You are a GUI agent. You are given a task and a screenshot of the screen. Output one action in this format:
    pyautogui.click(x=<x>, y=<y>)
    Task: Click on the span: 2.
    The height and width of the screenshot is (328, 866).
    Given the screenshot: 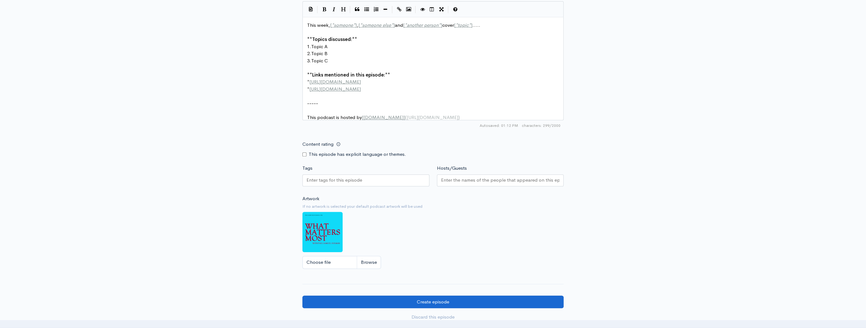 What is the action you would take?
    pyautogui.click(x=309, y=53)
    